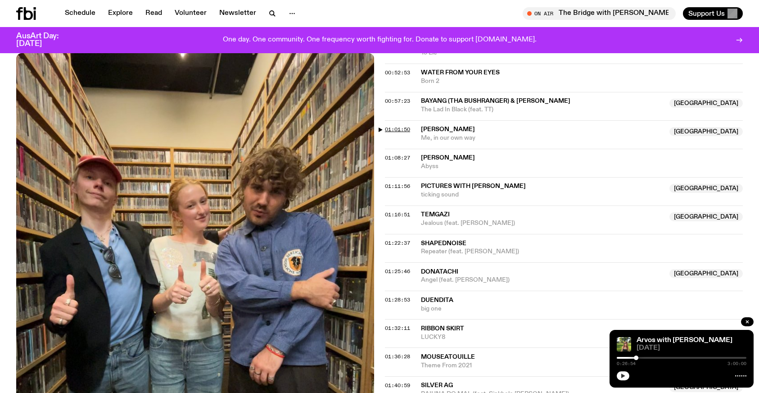  Describe the element at coordinates (397, 243) in the screenshot. I see `span: 01:22:37` at that location.